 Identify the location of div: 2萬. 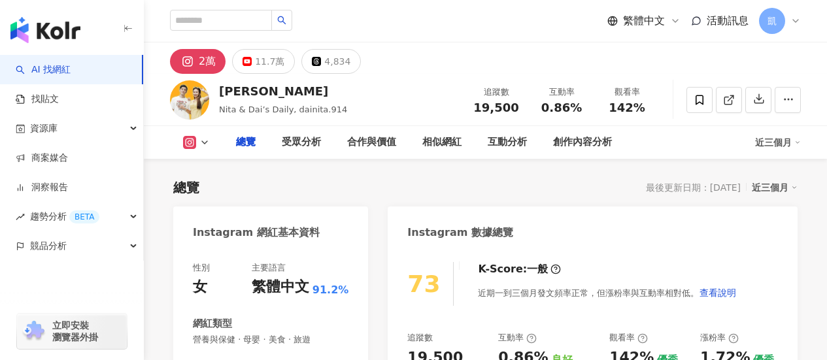
(207, 61).